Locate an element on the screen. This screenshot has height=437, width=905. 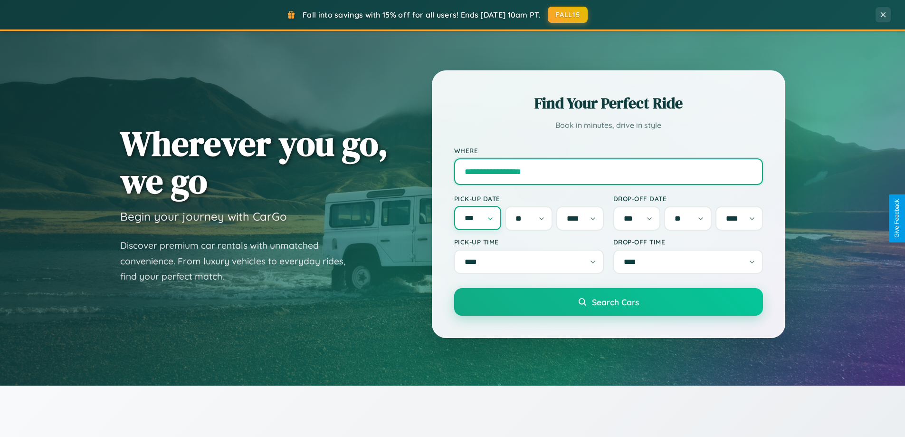
label: Pick-up Time is located at coordinates (529, 241).